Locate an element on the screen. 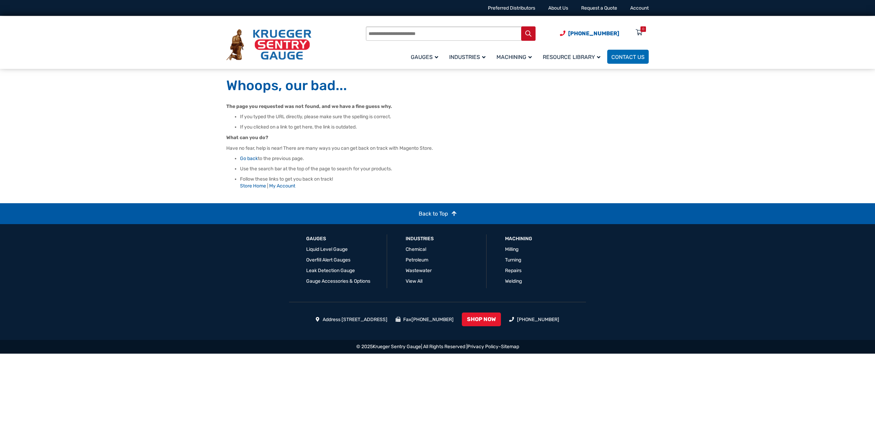  li: Follow these links to get you back on track! is located at coordinates (445, 183).